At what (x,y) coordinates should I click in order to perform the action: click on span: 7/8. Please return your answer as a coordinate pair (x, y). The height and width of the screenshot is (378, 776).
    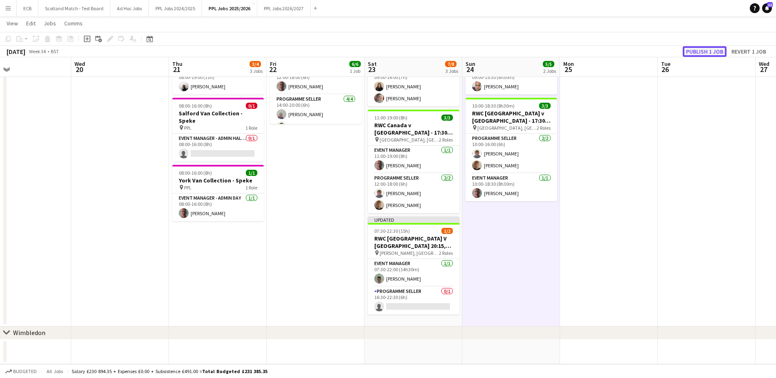
    Looking at the image, I should click on (451, 64).